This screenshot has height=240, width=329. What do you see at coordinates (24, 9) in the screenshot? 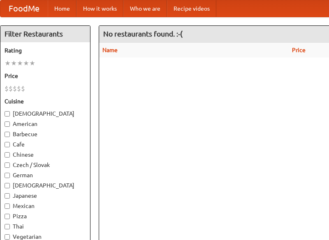
I see `a: FoodMe` at bounding box center [24, 9].